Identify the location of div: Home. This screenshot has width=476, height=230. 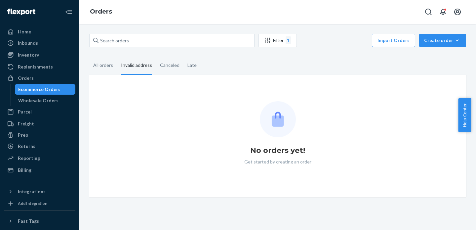
(24, 32).